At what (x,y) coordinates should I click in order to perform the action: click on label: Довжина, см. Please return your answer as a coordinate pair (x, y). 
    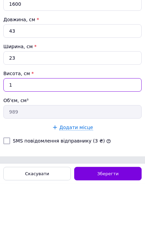
    Looking at the image, I should click on (21, 85).